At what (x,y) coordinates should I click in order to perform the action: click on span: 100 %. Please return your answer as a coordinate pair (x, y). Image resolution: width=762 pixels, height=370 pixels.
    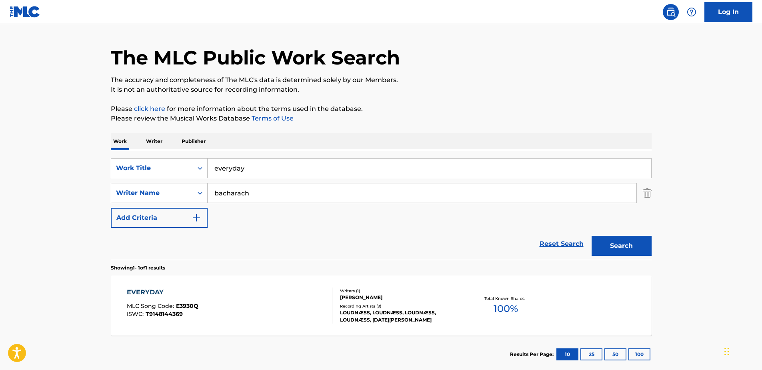
    Looking at the image, I should click on (506, 308).